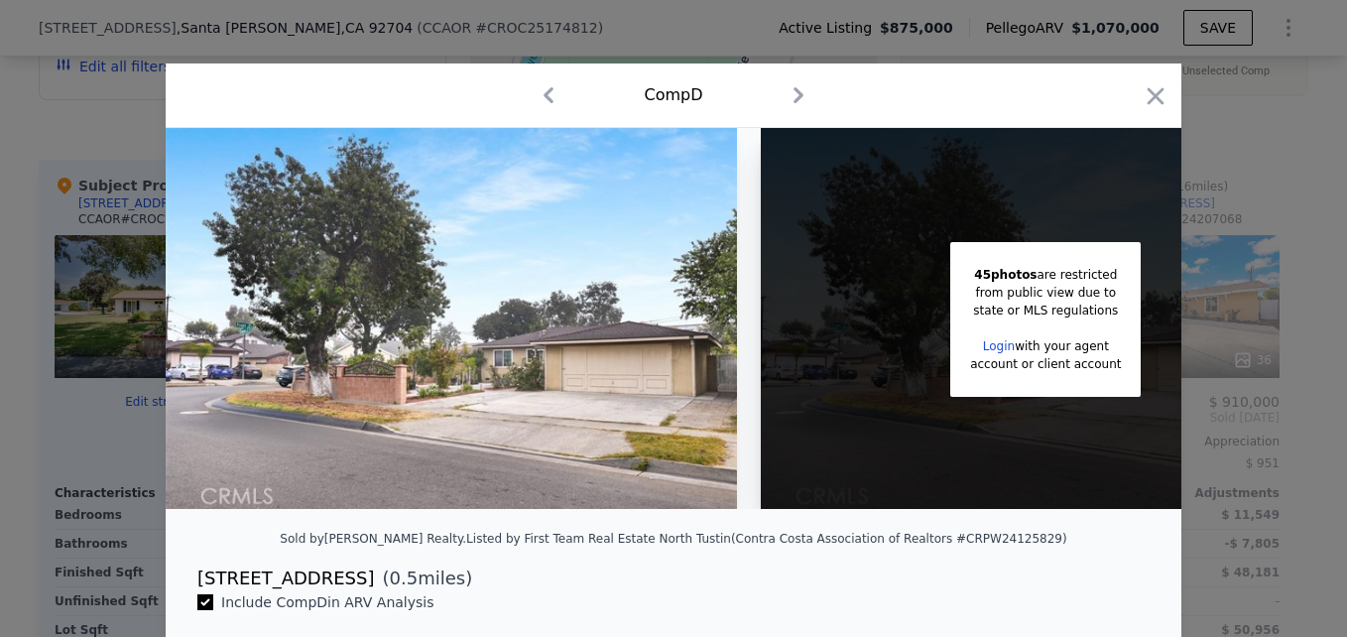 The width and height of the screenshot is (1347, 637). Describe the element at coordinates (999, 346) in the screenshot. I see `a: Login` at that location.